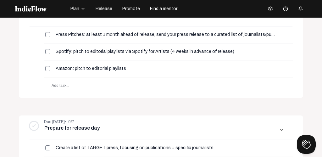 Image resolution: width=322 pixels, height=157 pixels. What do you see at coordinates (75, 9) in the screenshot?
I see `span: Plan` at bounding box center [75, 9].